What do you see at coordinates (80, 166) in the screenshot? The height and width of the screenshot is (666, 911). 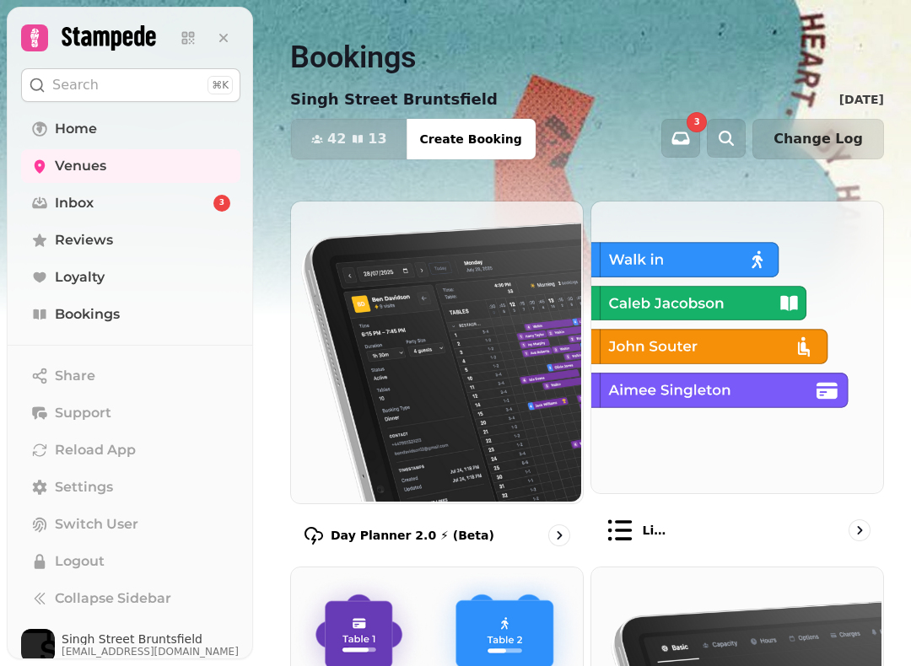 I see `span: Venues` at bounding box center [80, 166].